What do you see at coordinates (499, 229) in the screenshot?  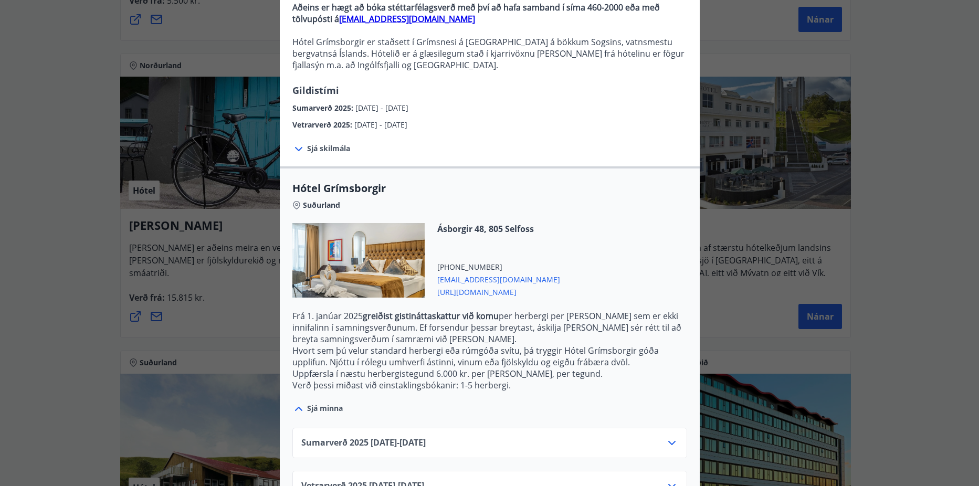 I see `span: Ásborgir 48, 805 Selfoss` at bounding box center [499, 229].